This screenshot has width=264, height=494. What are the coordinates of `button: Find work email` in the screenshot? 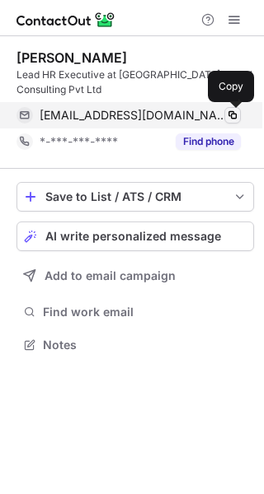 It's located at (135, 312).